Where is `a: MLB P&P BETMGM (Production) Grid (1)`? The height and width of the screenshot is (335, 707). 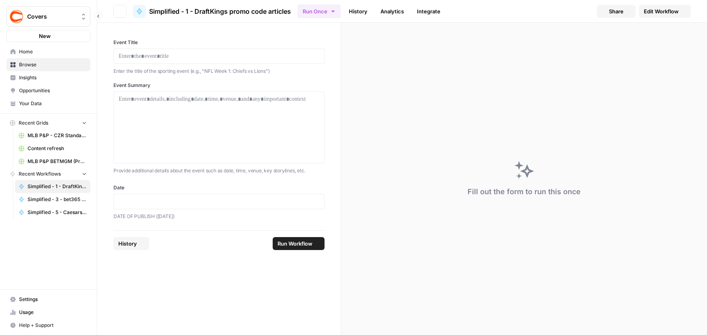
a: MLB P&P BETMGM (Production) Grid (1) is located at coordinates (53, 162).